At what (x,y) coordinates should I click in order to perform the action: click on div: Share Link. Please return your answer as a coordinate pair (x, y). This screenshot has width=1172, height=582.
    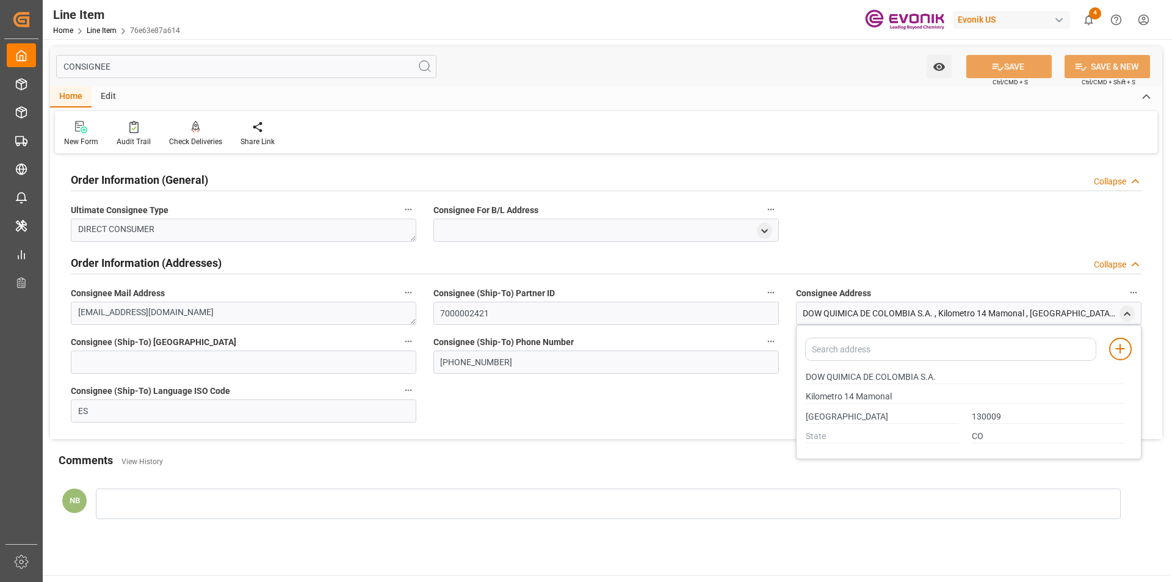
    Looking at the image, I should click on (258, 142).